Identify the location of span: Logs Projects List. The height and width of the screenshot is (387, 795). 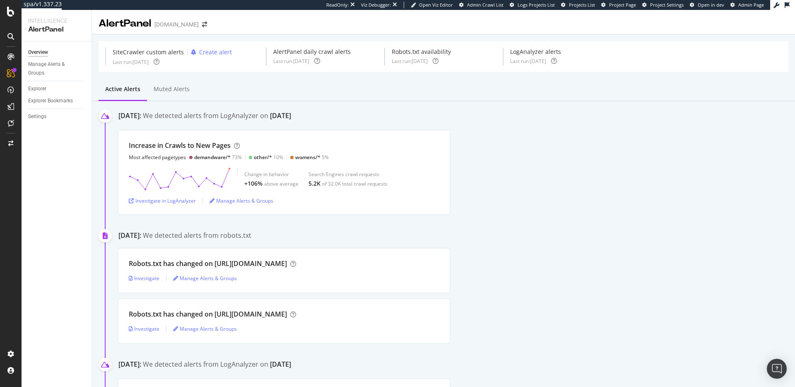
(536, 5).